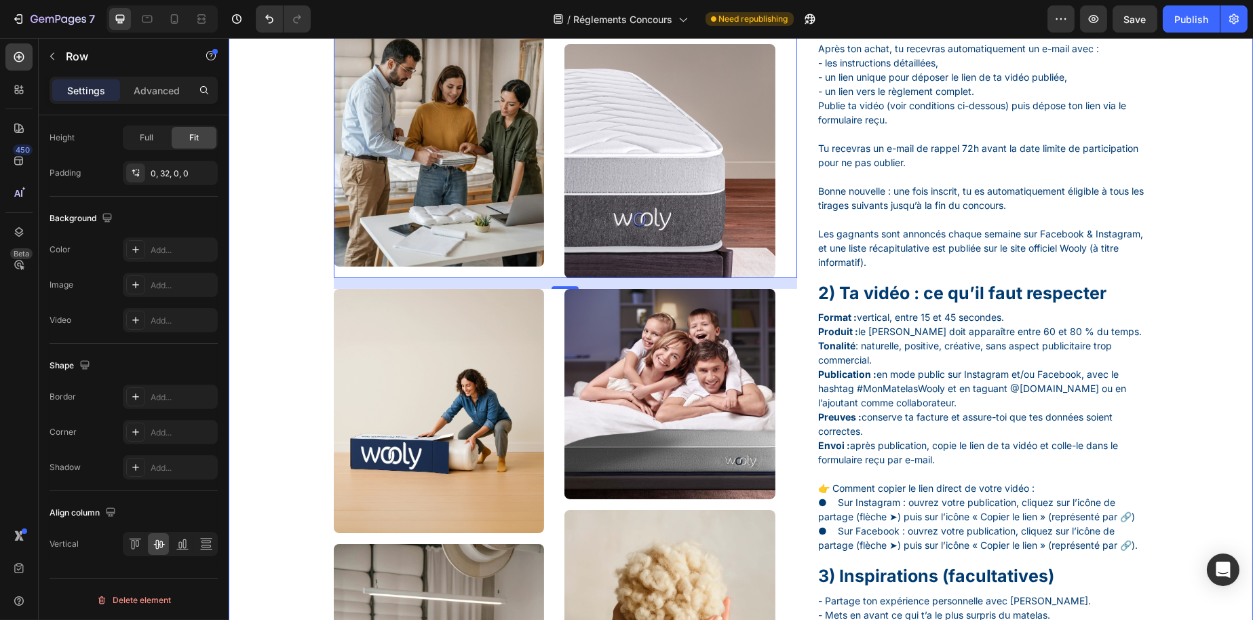 The height and width of the screenshot is (620, 1253). What do you see at coordinates (608, 307) in the screenshot?
I see `strong: Tonalité` at bounding box center [608, 307].